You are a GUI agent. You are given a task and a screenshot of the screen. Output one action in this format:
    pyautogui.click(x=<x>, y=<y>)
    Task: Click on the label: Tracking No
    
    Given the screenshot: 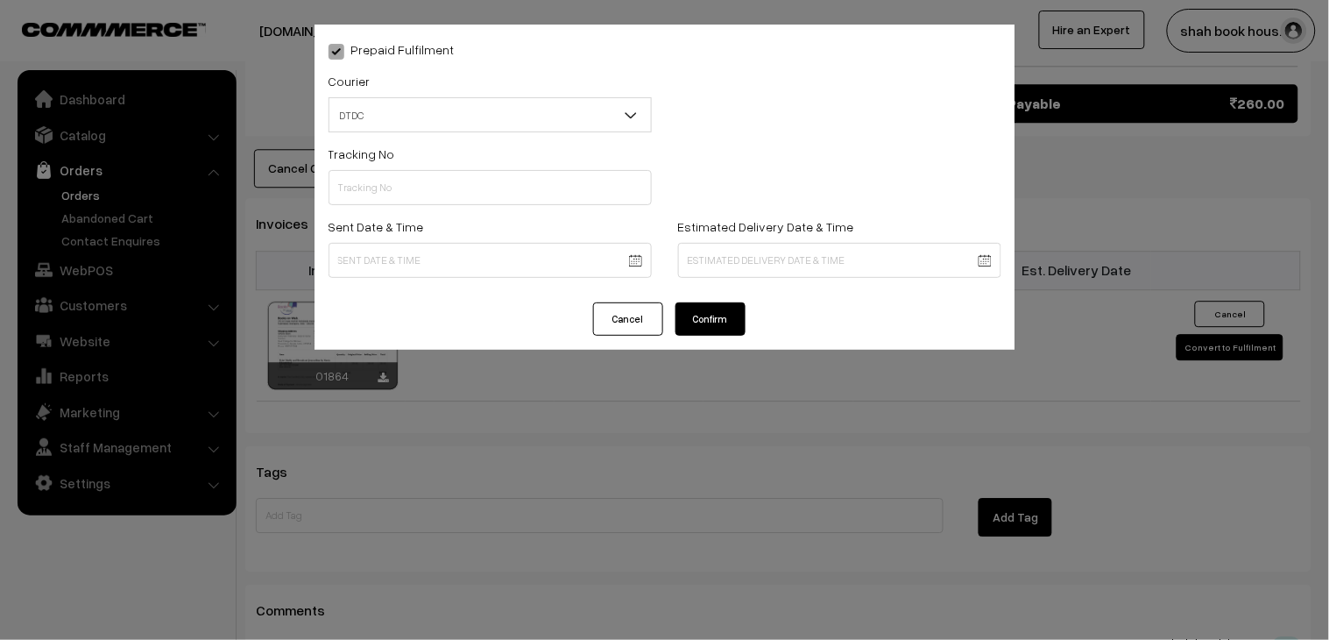 What is the action you would take?
    pyautogui.click(x=362, y=153)
    